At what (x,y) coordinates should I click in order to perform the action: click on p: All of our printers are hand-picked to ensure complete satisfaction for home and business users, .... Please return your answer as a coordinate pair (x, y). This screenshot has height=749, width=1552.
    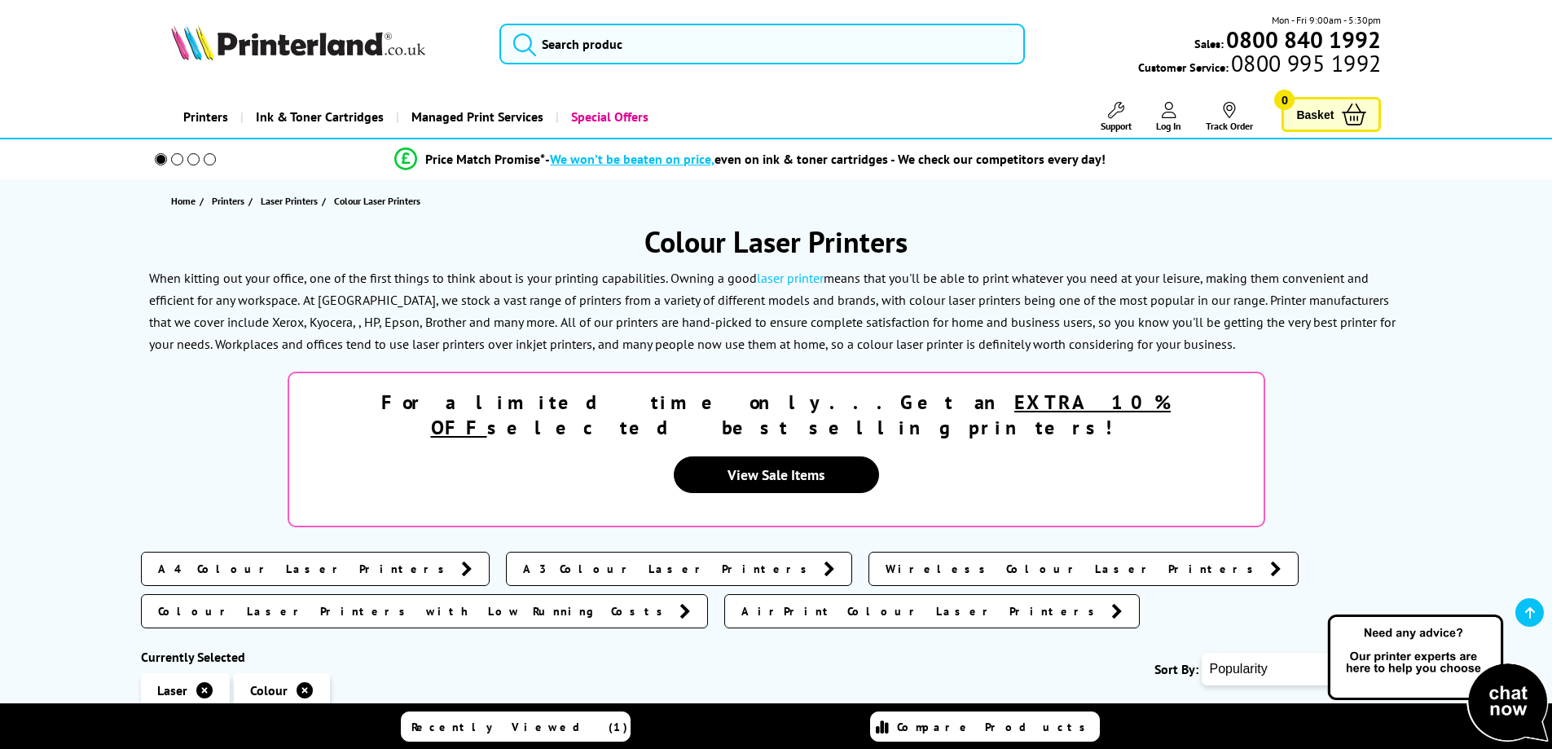
    Looking at the image, I should click on (773, 332).